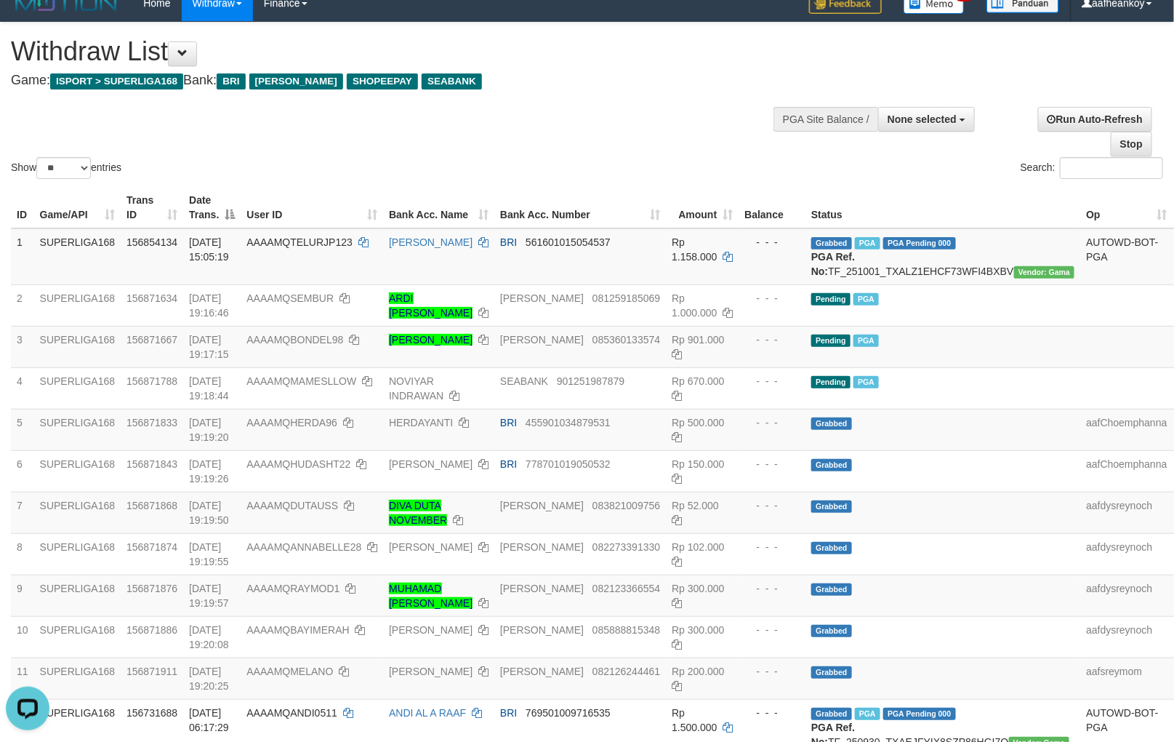 The image size is (1174, 742). Describe the element at coordinates (580, 207) in the screenshot. I see `th: Bank Acc. Number: activate to sort column ascending` at that location.